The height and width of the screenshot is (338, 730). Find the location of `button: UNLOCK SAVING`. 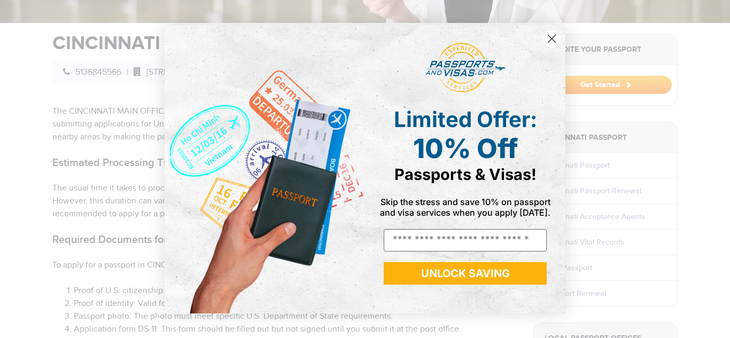

button: UNLOCK SAVING is located at coordinates (465, 273).